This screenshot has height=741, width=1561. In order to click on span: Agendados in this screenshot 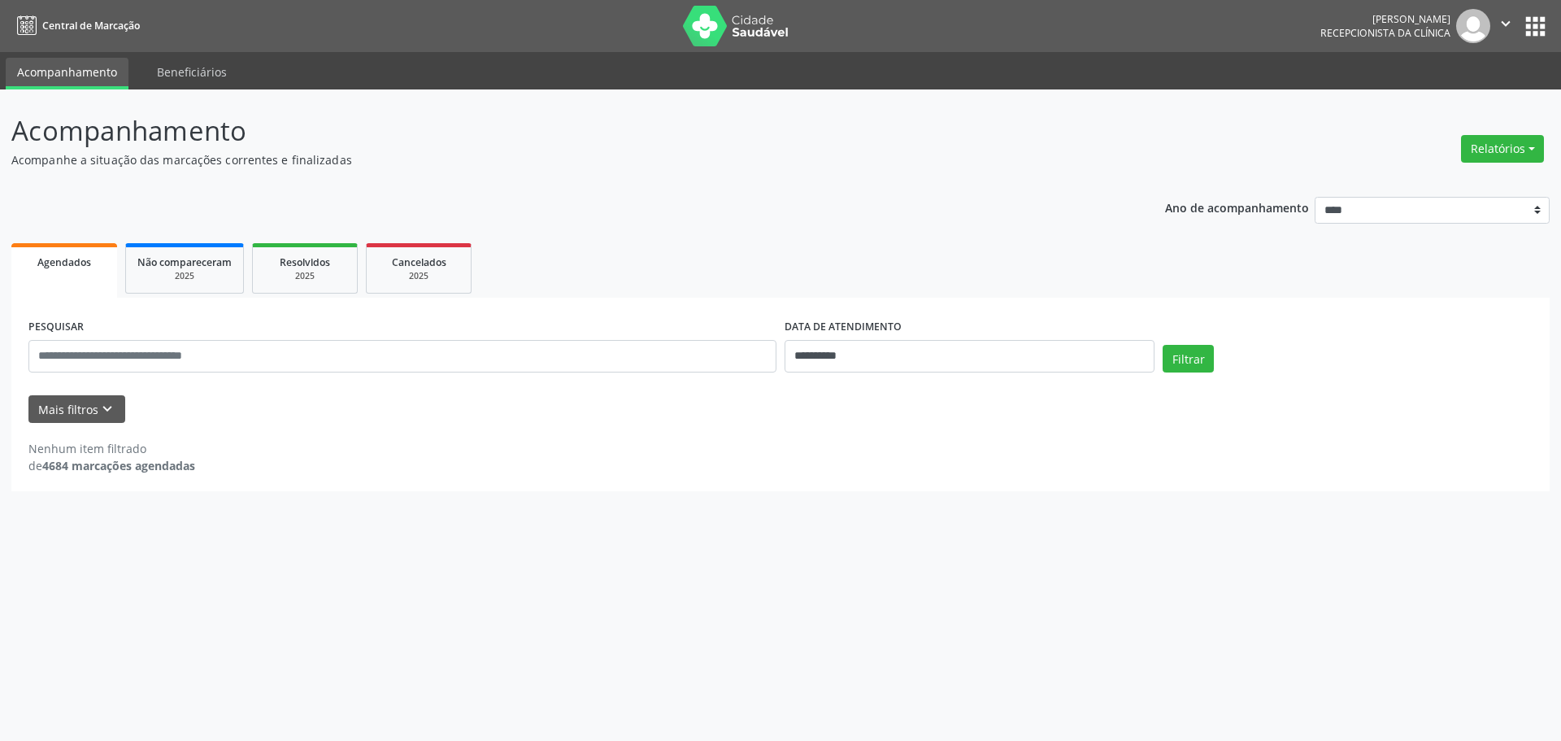, I will do `click(64, 262)`.